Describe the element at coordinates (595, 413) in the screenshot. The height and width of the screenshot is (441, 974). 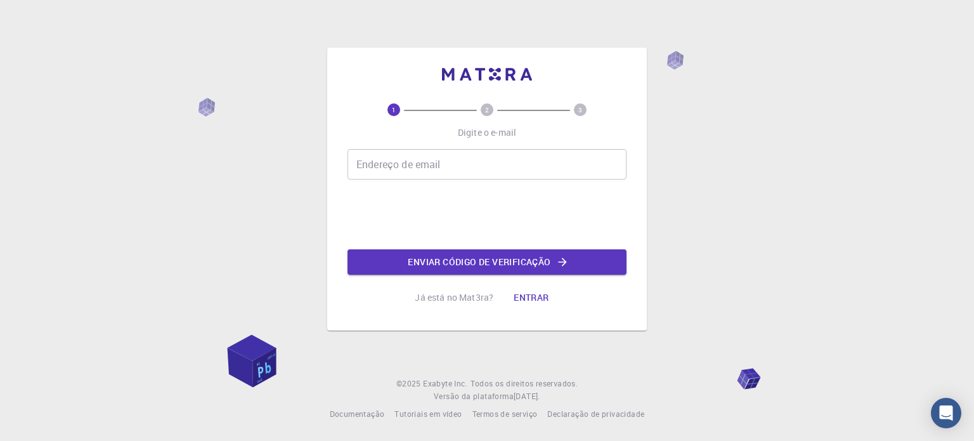
I see `font: Declaração de privacidade` at that location.